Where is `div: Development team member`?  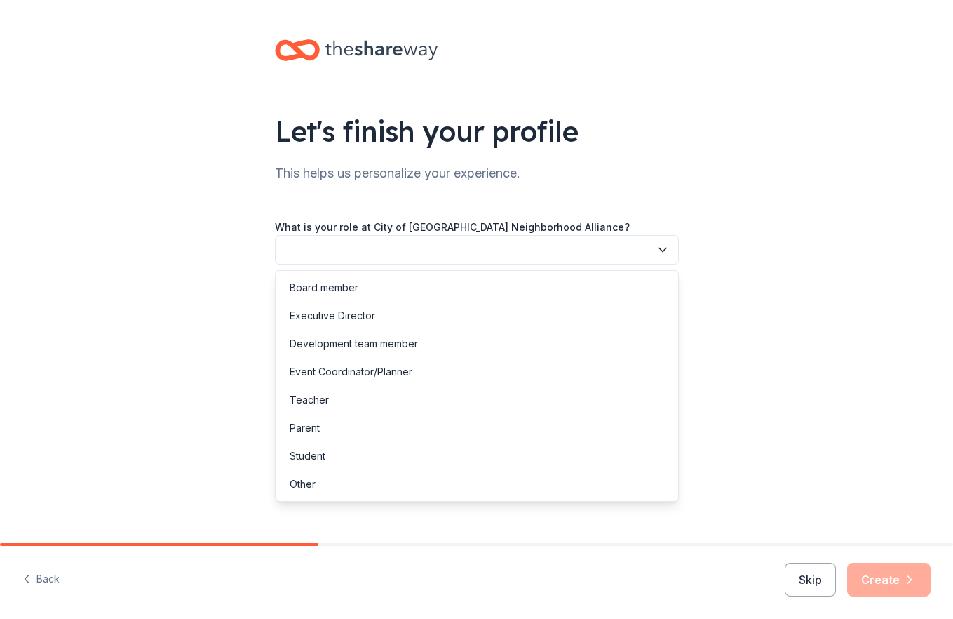
div: Development team member is located at coordinates (354, 344).